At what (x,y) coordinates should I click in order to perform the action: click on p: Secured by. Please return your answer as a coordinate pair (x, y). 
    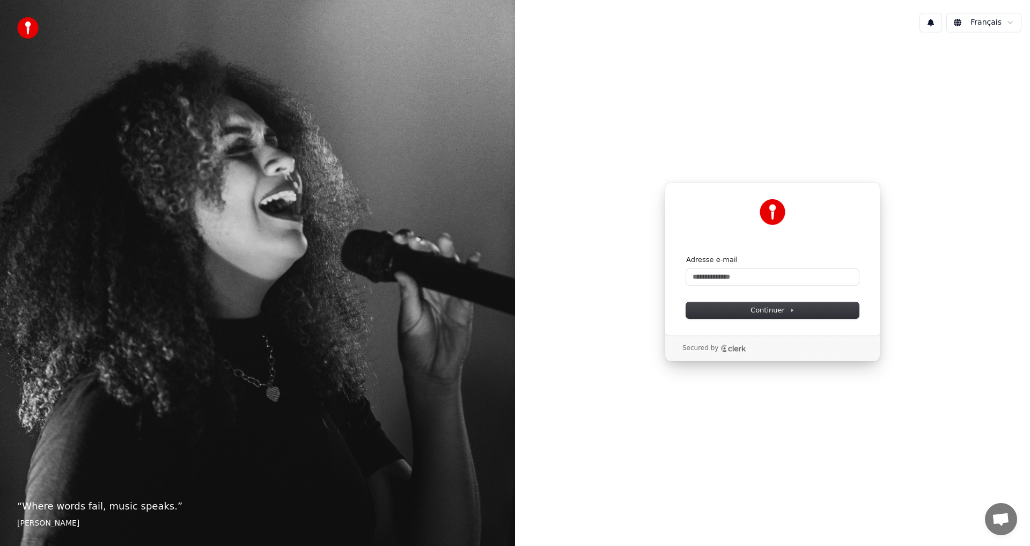
    Looking at the image, I should click on (700, 348).